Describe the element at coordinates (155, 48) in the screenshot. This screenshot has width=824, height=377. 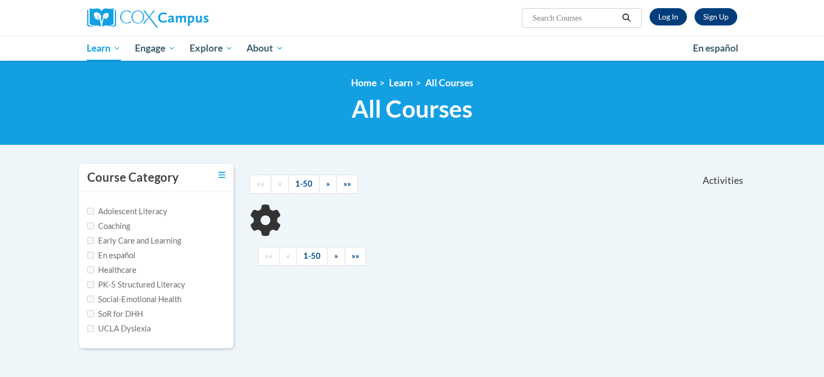
I see `a: Engage` at that location.